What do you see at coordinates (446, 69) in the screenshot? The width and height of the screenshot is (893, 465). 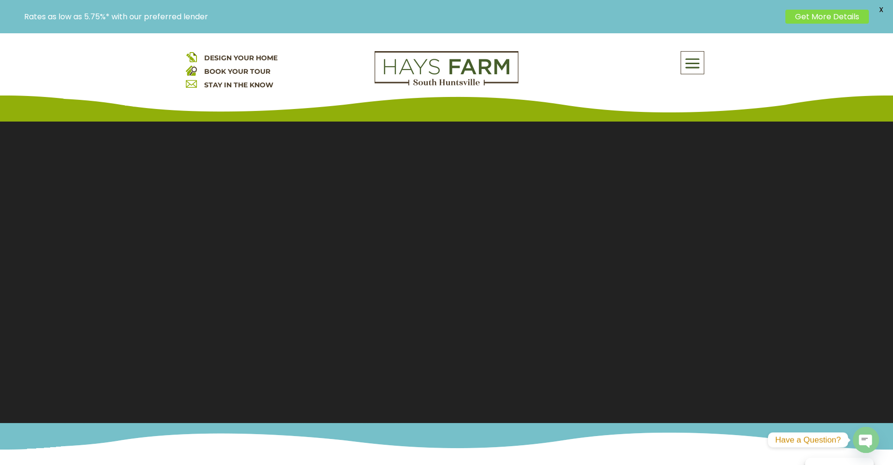 I see `img: Logo` at bounding box center [446, 69].